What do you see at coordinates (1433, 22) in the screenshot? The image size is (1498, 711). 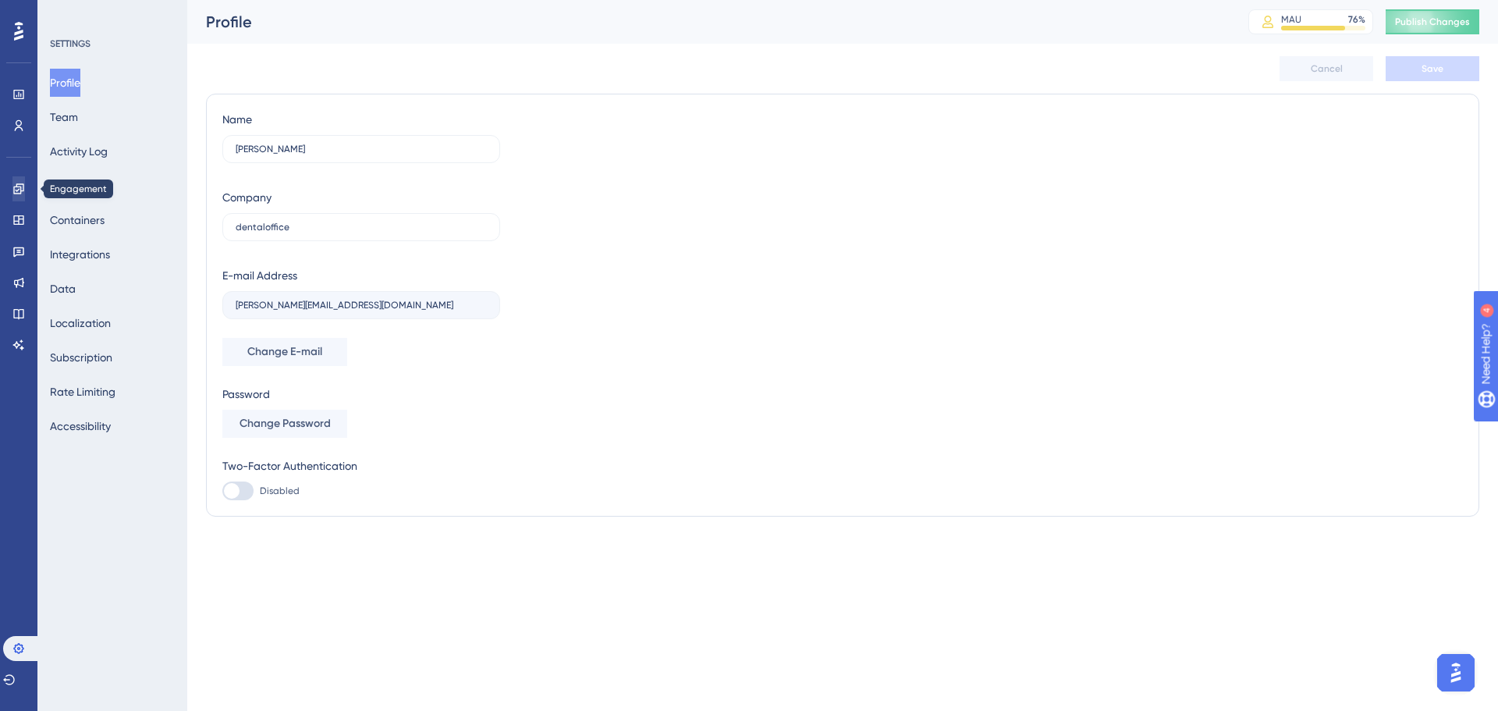 I see `span: Publish Changes` at bounding box center [1433, 22].